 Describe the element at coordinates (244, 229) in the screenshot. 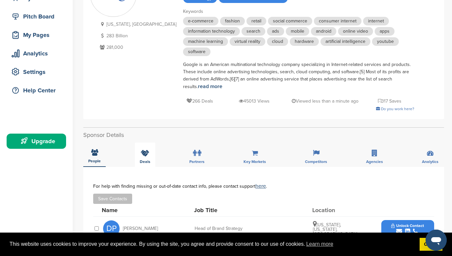

I see `div: Head of Brand Strategy` at that location.